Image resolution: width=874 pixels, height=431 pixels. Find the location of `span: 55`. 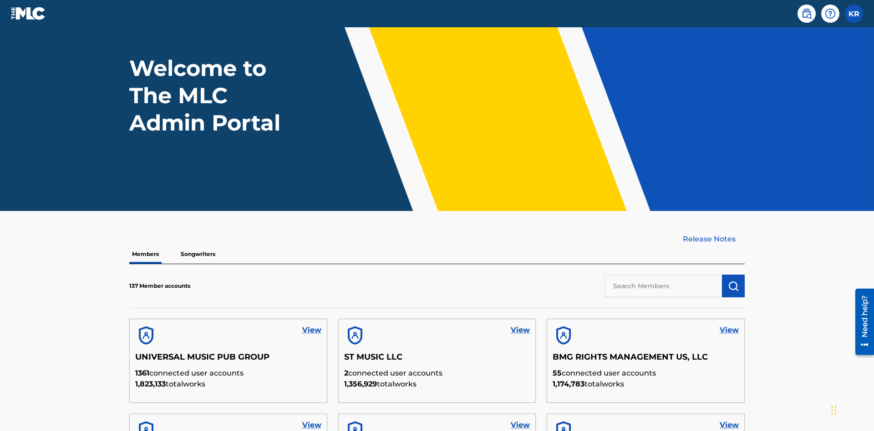

span: 55 is located at coordinates (557, 373).